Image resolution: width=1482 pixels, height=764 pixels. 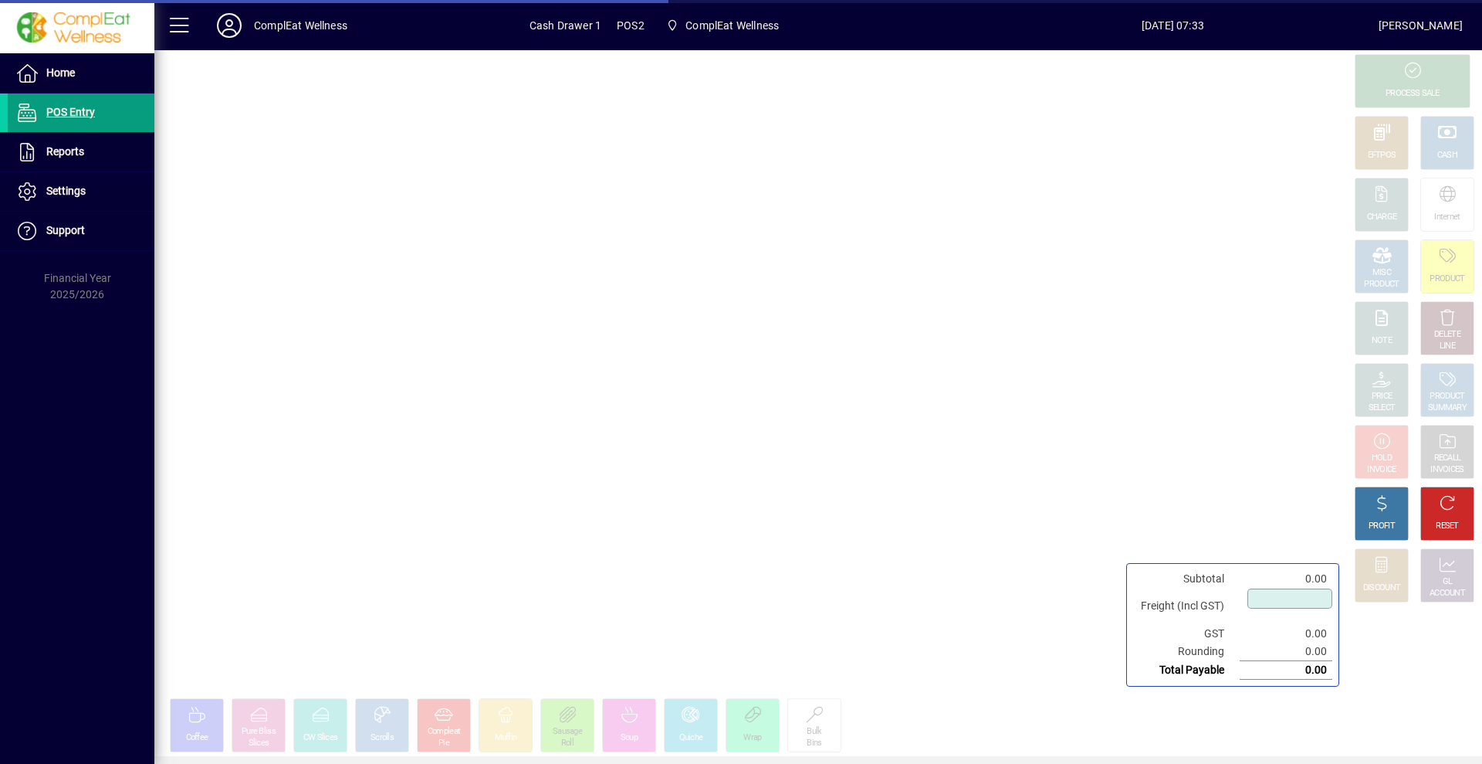 What do you see at coordinates (66, 230) in the screenshot?
I see `span: Support` at bounding box center [66, 230].